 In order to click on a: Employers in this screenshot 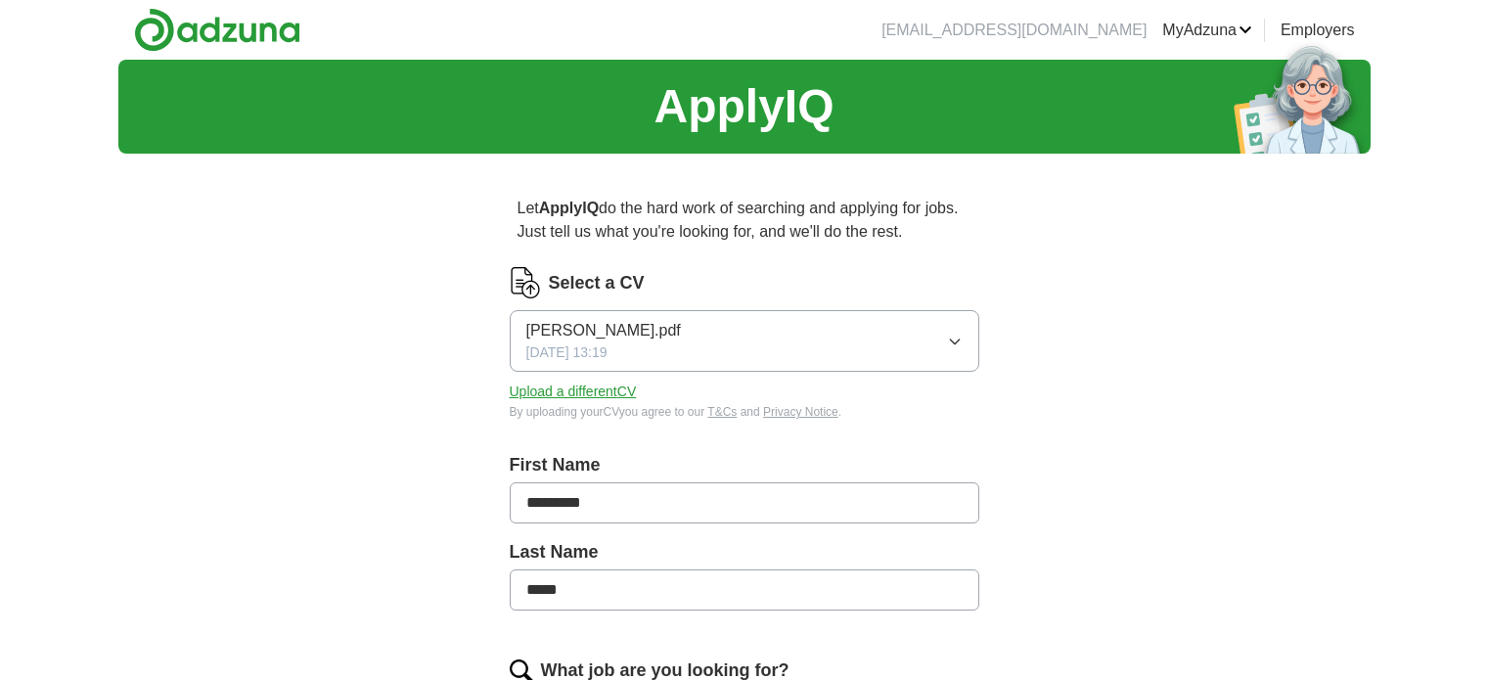, I will do `click(1317, 30)`.